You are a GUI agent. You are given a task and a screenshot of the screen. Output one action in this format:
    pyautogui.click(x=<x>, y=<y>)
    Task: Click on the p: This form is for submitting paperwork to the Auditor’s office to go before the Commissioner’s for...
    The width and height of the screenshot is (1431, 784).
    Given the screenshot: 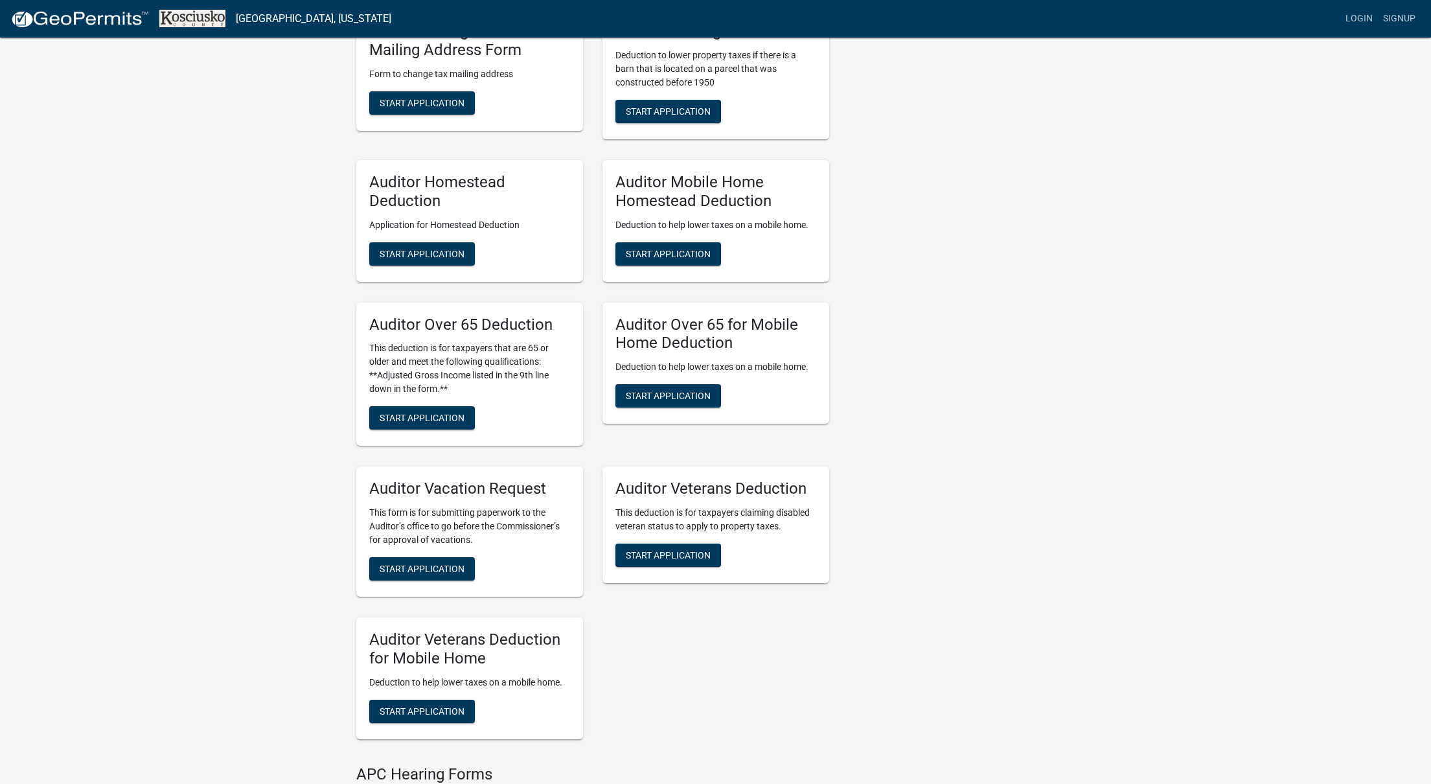 What is the action you would take?
    pyautogui.click(x=470, y=526)
    